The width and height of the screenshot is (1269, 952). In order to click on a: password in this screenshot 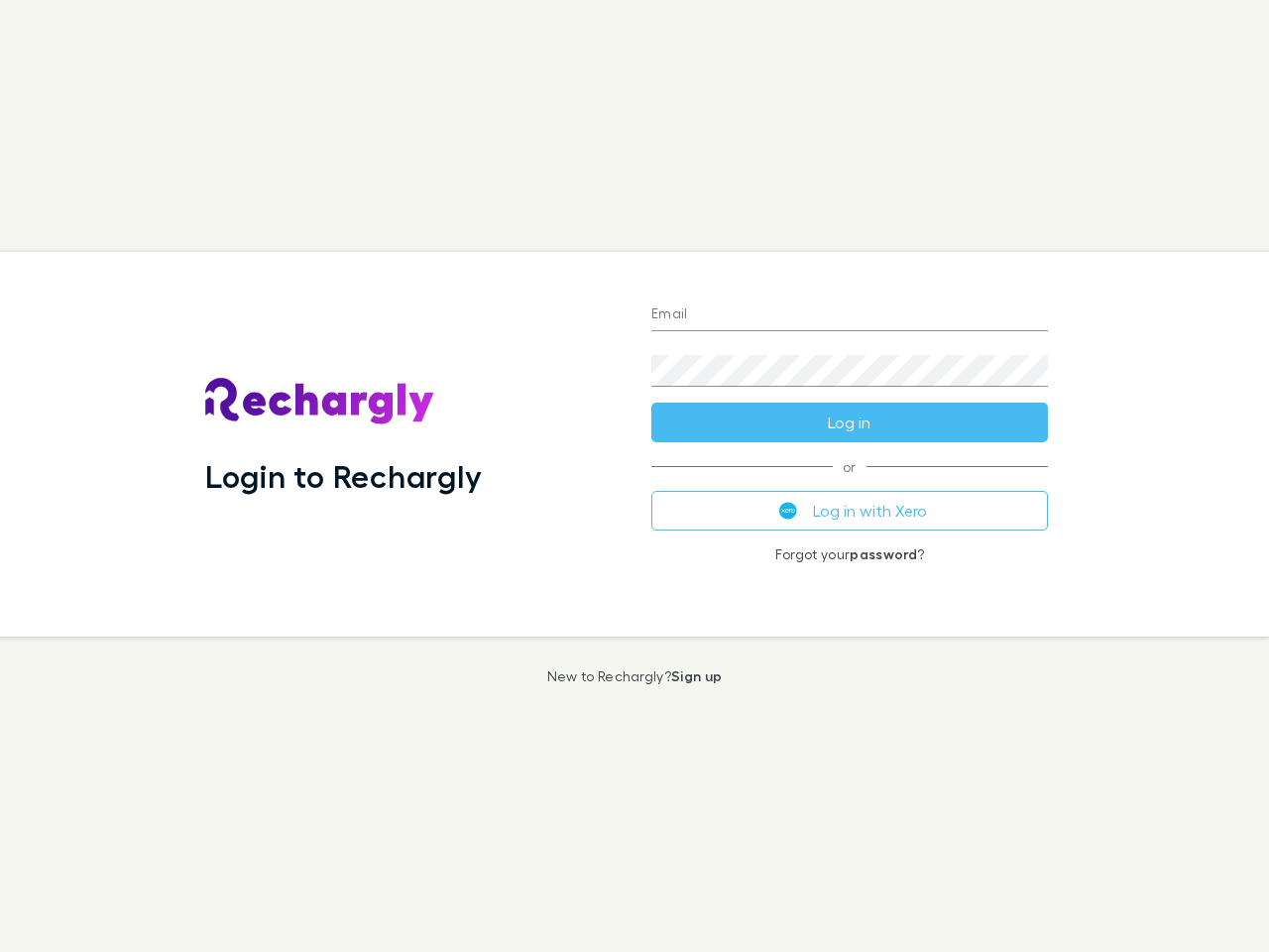, I will do `click(883, 553)`.